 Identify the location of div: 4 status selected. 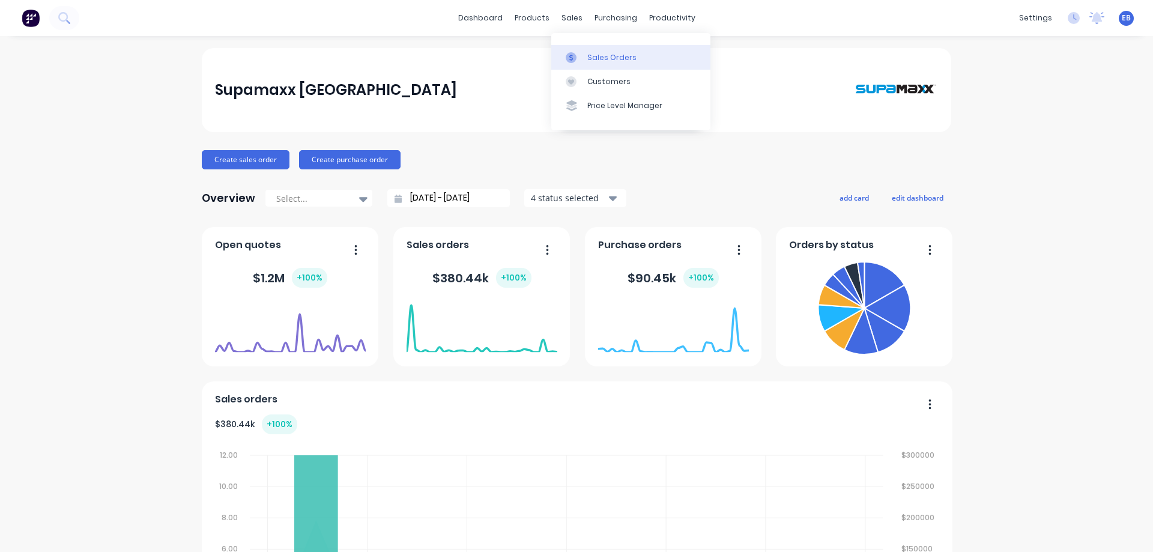
(569, 198).